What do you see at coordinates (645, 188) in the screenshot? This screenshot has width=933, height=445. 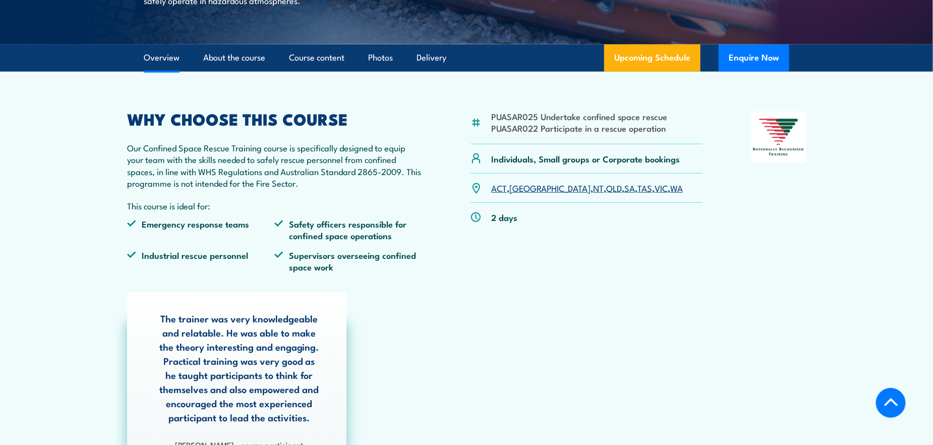 I see `a: TAS` at bounding box center [645, 188].